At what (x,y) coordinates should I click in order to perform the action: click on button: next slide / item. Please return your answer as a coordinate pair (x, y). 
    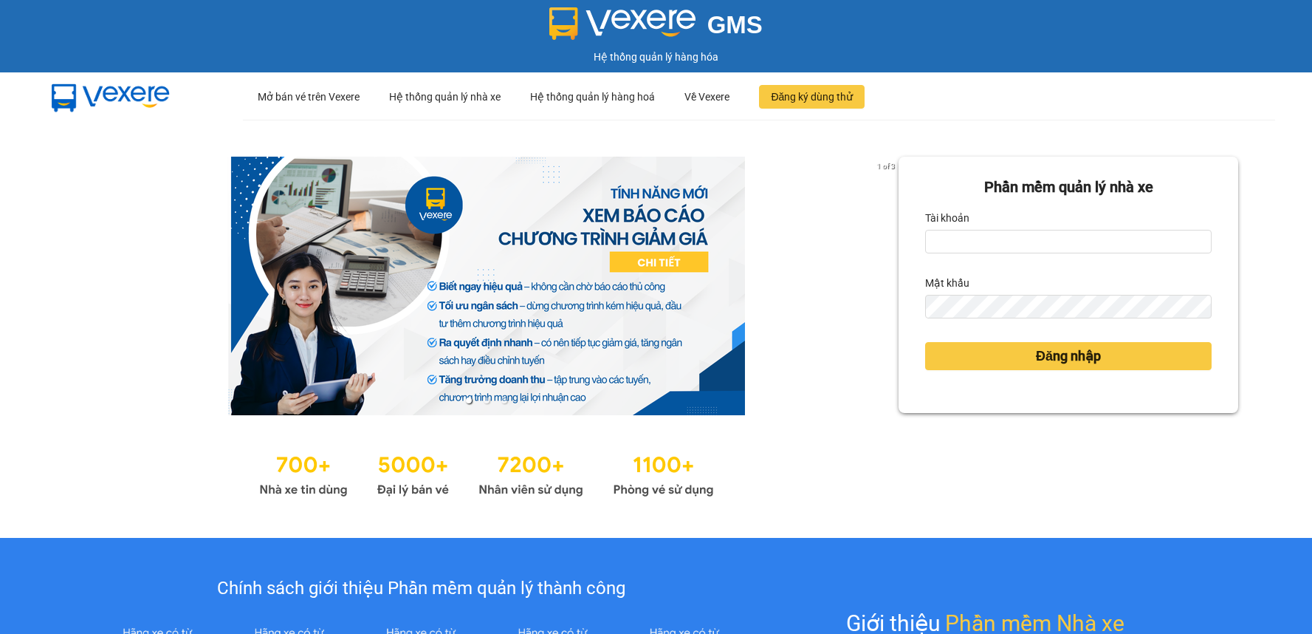
    Looking at the image, I should click on (888, 286).